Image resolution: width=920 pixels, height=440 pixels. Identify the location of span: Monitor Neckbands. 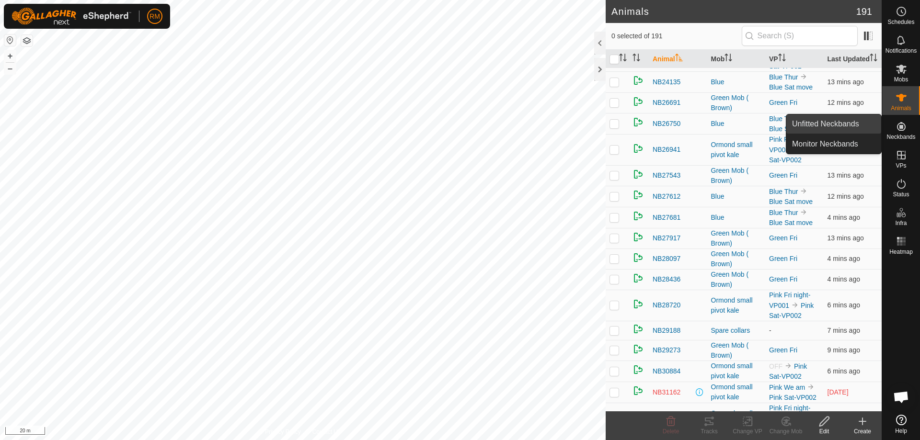
(825, 144).